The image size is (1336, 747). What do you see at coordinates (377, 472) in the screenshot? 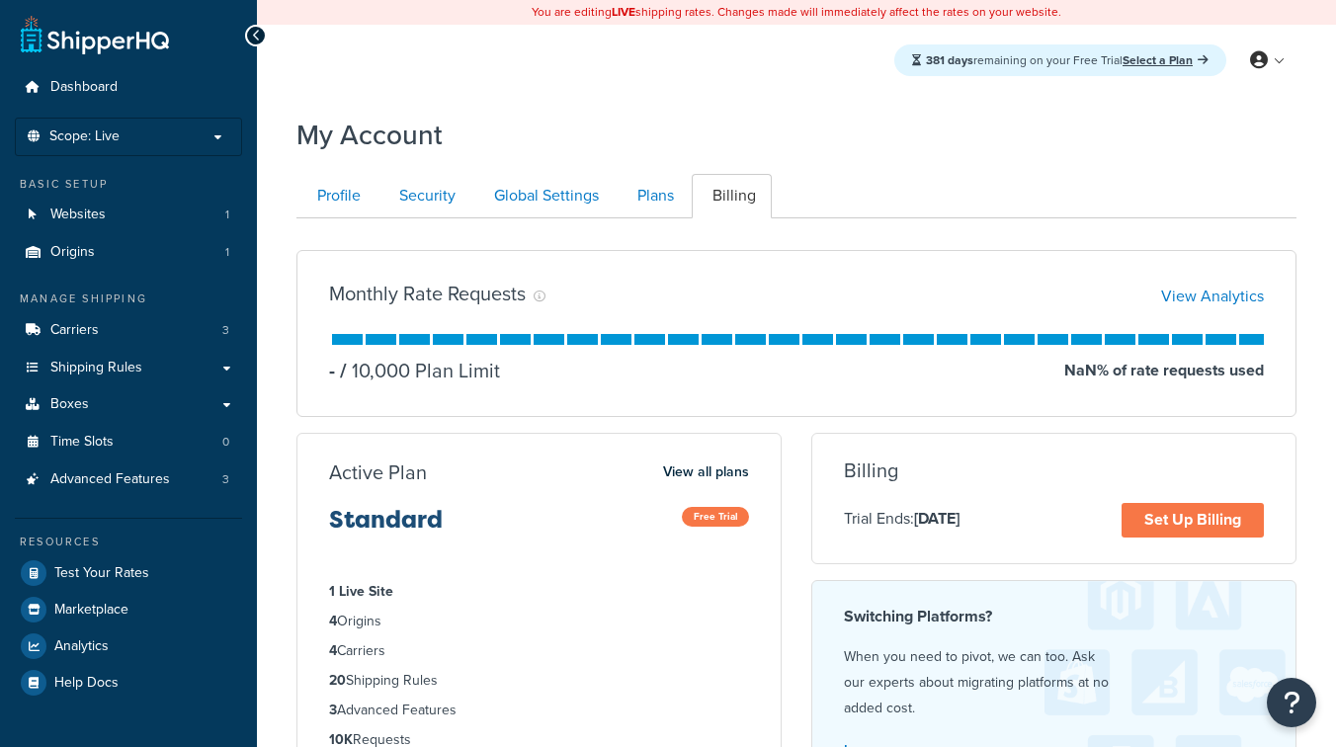
I see `h3: Active Plan` at bounding box center [377, 472].